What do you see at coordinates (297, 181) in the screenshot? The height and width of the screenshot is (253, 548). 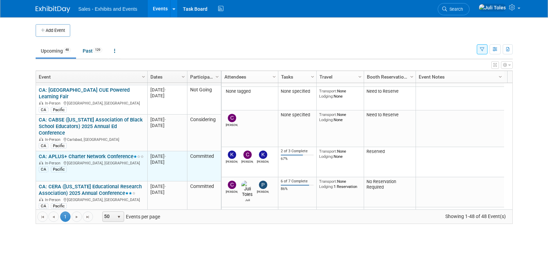 I see `div: 6 of 7 Complete` at bounding box center [297, 181].